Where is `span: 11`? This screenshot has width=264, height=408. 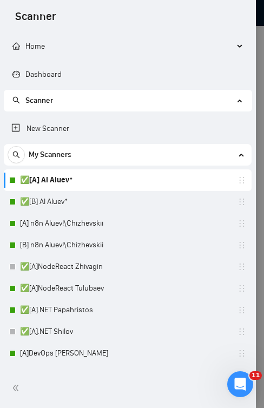
span: 11 is located at coordinates (255, 375).